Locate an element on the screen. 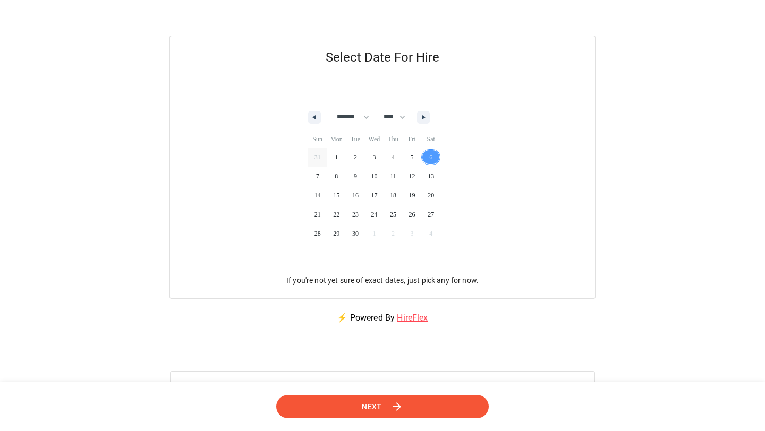 Image resolution: width=765 pixels, height=431 pixels. button: 22 is located at coordinates (337, 215).